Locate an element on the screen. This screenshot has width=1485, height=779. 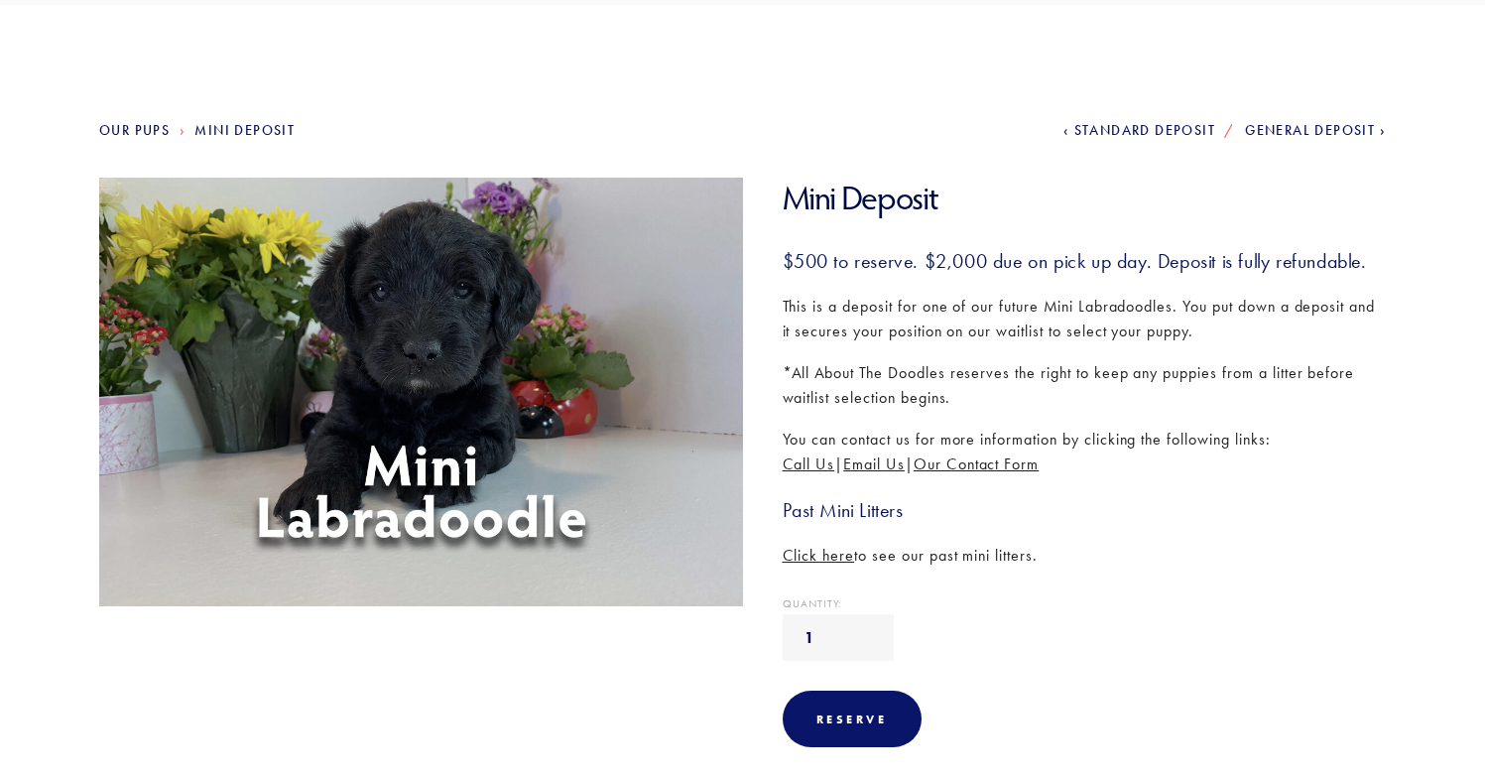
div: Reserve is located at coordinates (852, 718).